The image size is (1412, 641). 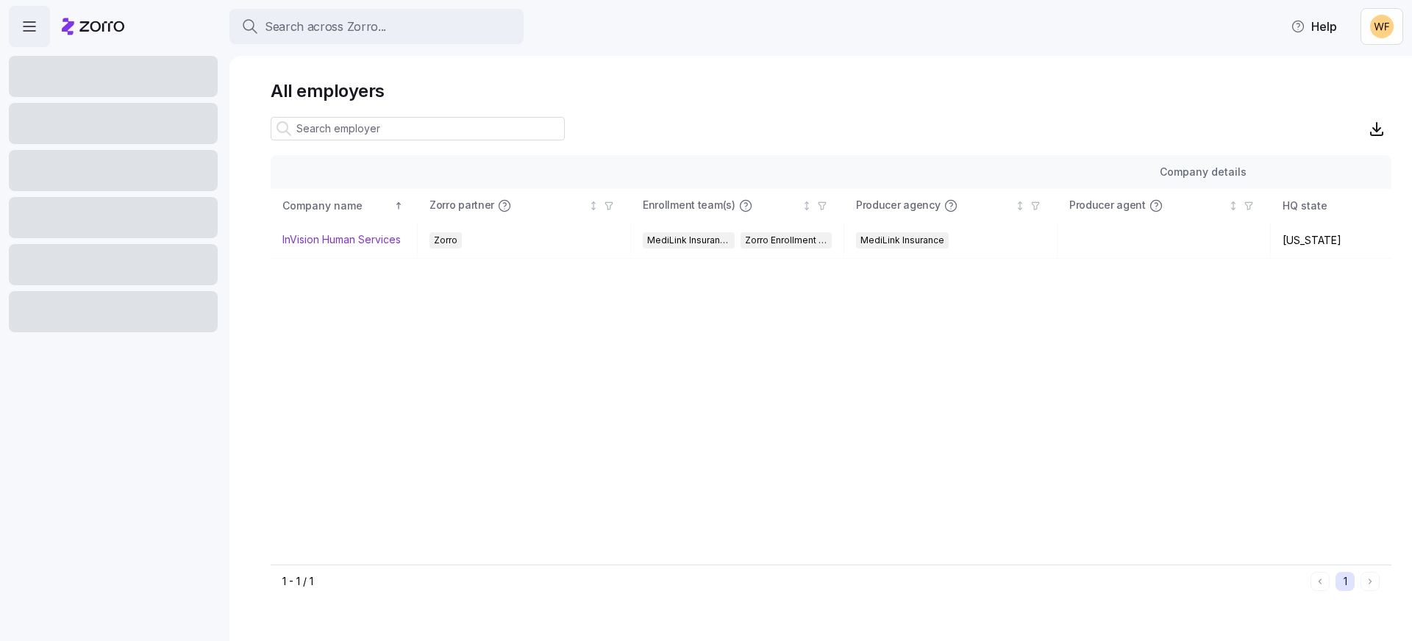 What do you see at coordinates (325, 26) in the screenshot?
I see `span: Search across Zorro...` at bounding box center [325, 26].